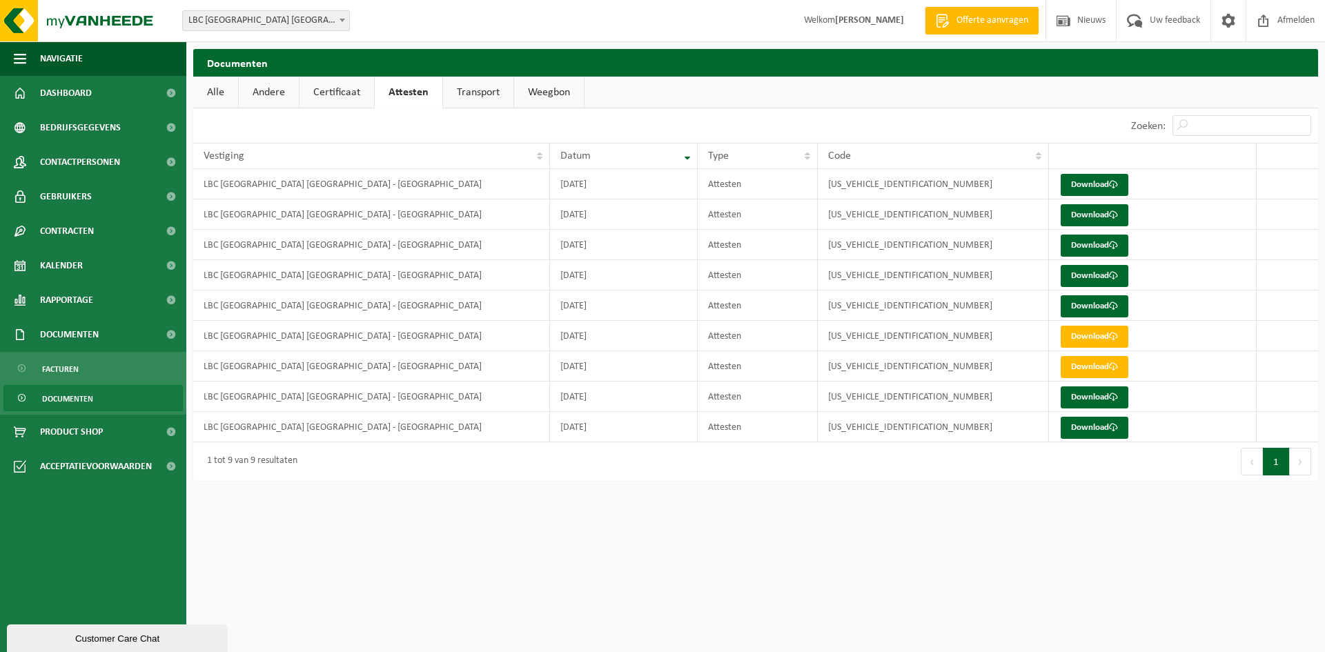 This screenshot has width=1325, height=652. I want to click on a: Transport, so click(478, 92).